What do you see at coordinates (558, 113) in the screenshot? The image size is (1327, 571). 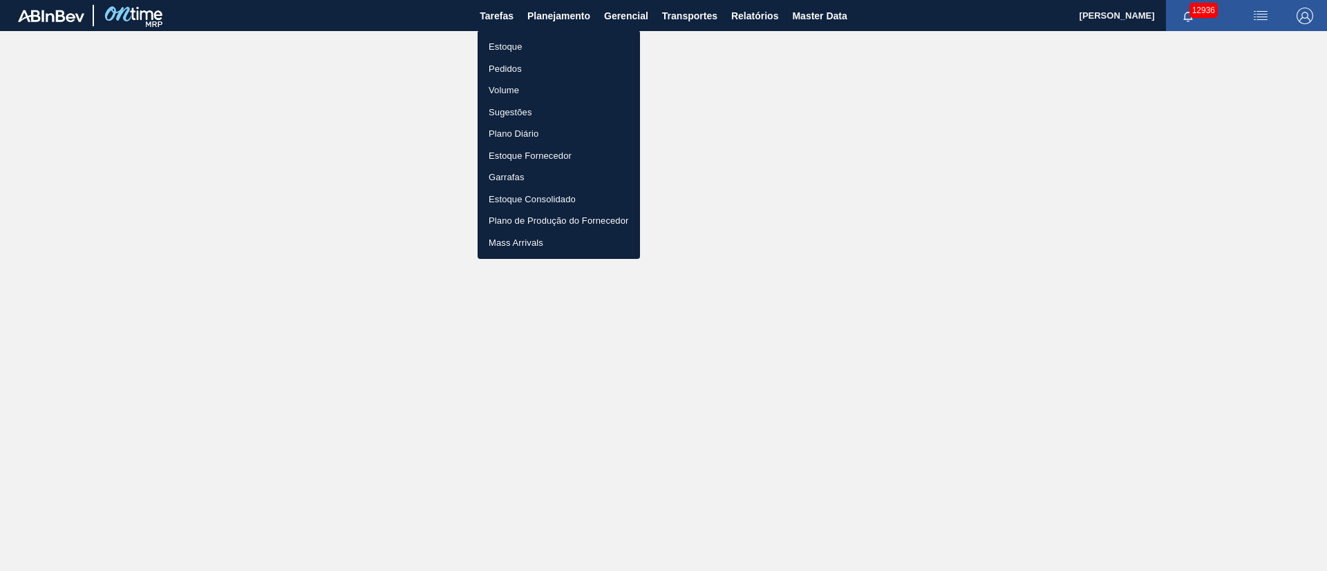 I see `li: Sugestões` at bounding box center [558, 113].